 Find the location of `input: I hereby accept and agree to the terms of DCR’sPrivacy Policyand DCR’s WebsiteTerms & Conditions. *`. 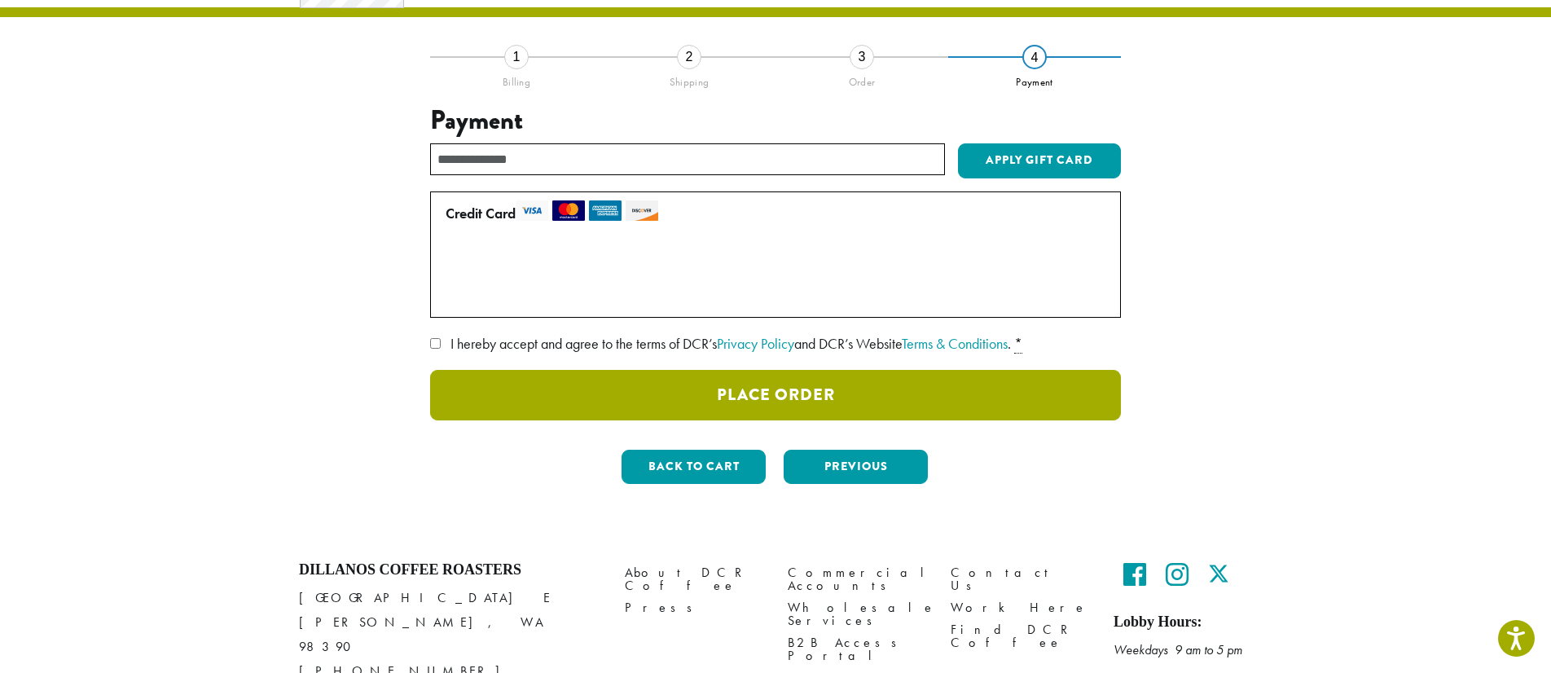

input: I hereby accept and agree to the terms of DCR’sPrivacy Policyand DCR’s WebsiteTerms & Conditions. * is located at coordinates (435, 343).